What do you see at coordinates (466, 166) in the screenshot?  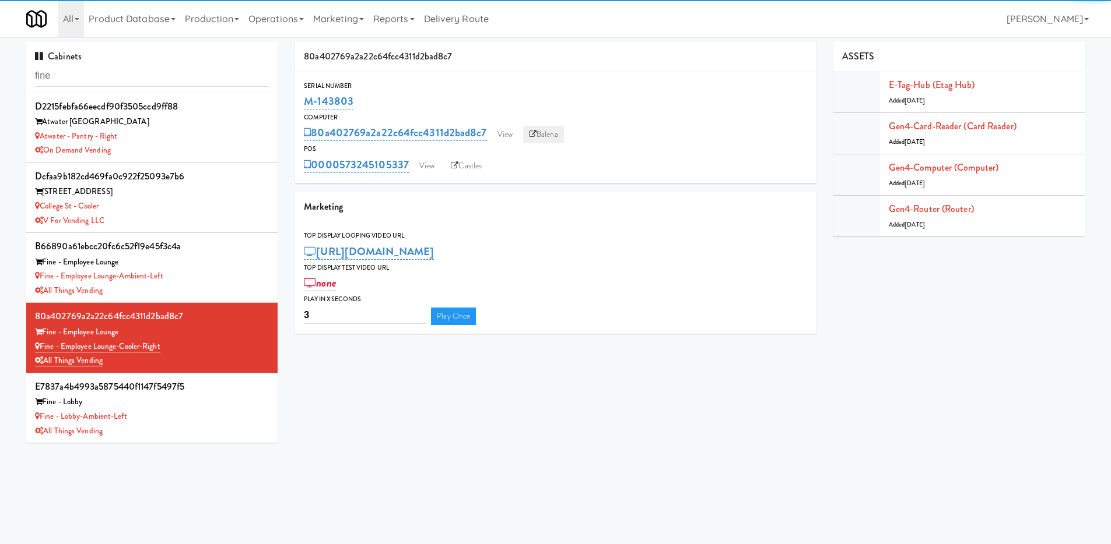 I see `a: Castles` at bounding box center [466, 166].